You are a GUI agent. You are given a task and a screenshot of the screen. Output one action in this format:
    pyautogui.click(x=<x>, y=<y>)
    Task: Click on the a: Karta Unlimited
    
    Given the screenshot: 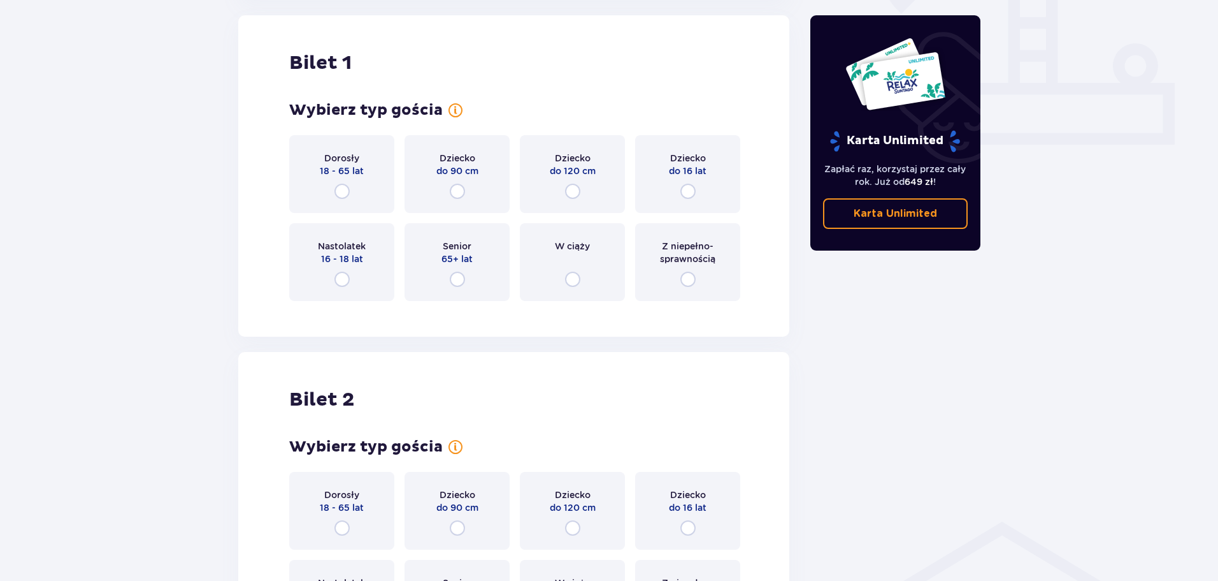 What is the action you would take?
    pyautogui.click(x=896, y=213)
    